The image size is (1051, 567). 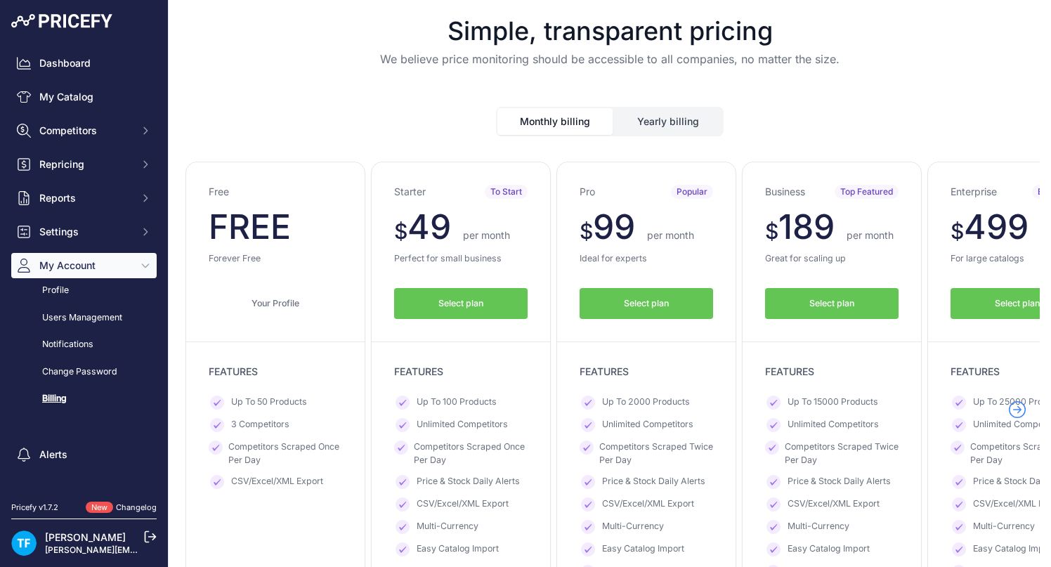 What do you see at coordinates (85, 131) in the screenshot?
I see `span: Competitors` at bounding box center [85, 131].